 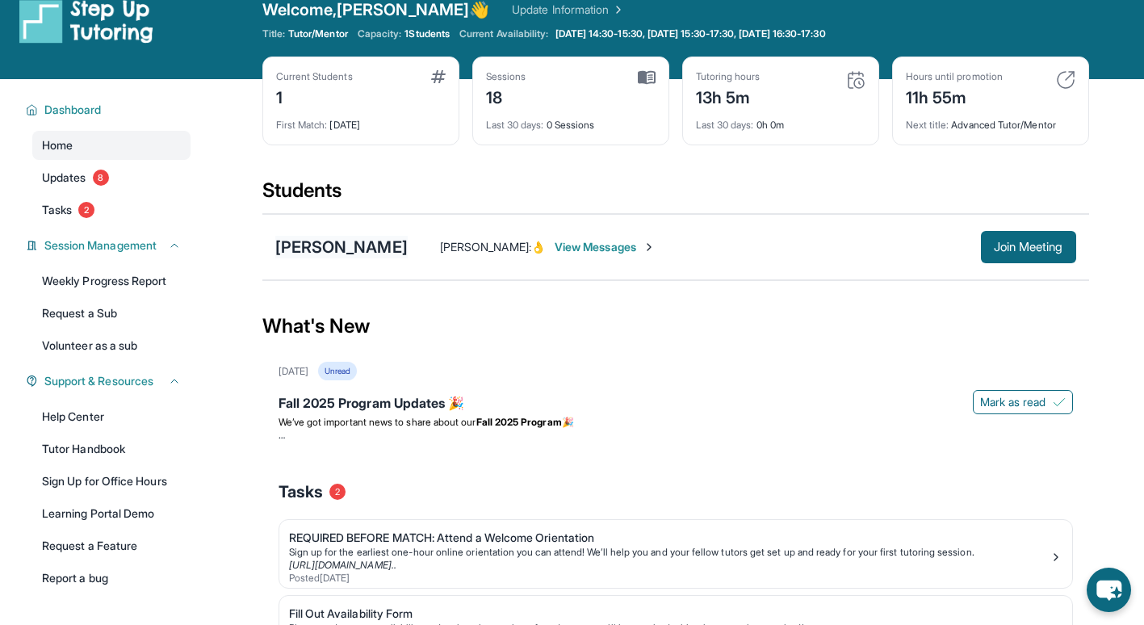 I want to click on span: Updates, so click(x=64, y=178).